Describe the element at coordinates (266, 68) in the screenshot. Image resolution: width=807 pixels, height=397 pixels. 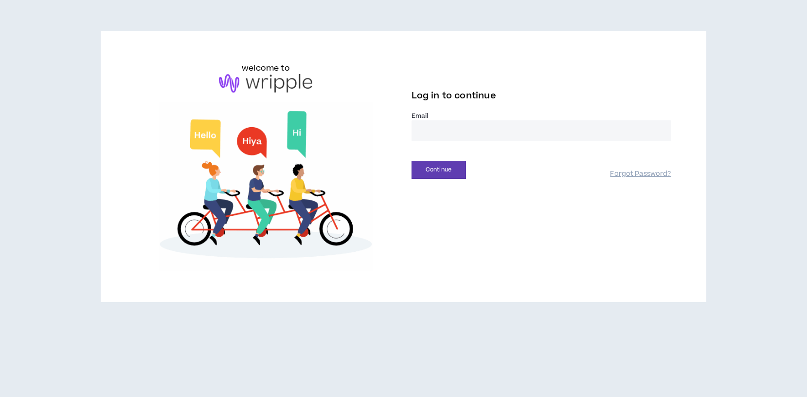
I see `h6: welcome to` at that location.